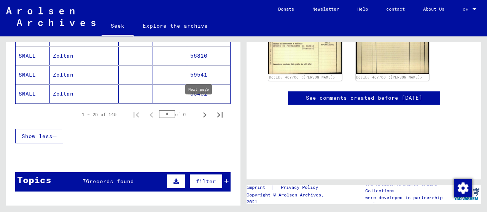 The width and height of the screenshot is (487, 212). I want to click on font: 76, so click(86, 182).